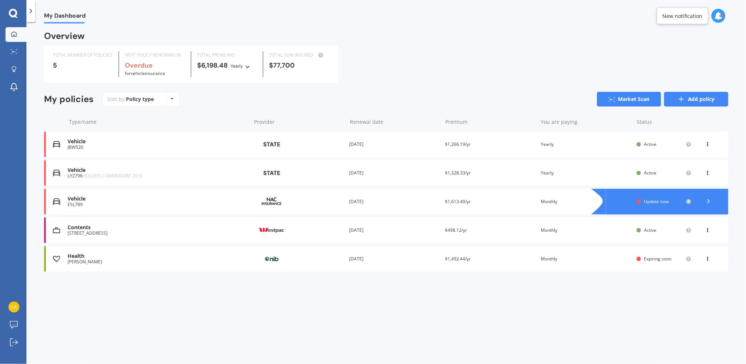 This screenshot has height=364, width=746. I want to click on div: Health, so click(158, 256).